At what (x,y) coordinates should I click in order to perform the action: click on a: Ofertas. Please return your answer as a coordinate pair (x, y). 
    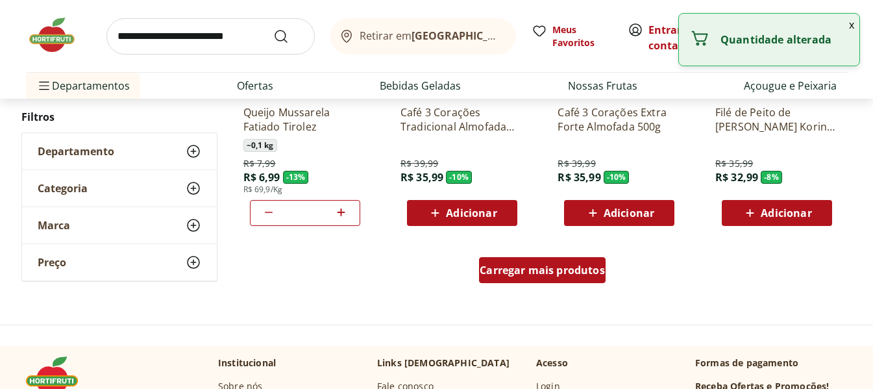
    Looking at the image, I should click on (255, 86).